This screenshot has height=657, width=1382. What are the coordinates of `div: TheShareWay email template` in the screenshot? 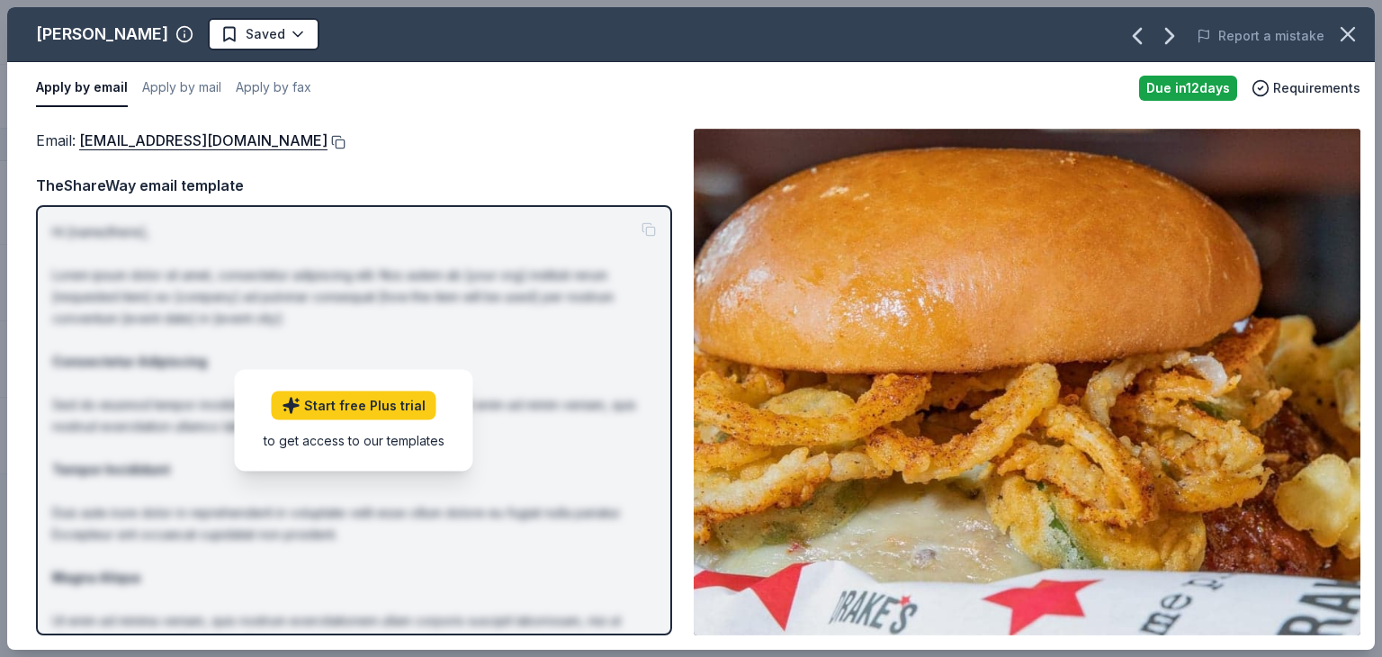 It's located at (354, 185).